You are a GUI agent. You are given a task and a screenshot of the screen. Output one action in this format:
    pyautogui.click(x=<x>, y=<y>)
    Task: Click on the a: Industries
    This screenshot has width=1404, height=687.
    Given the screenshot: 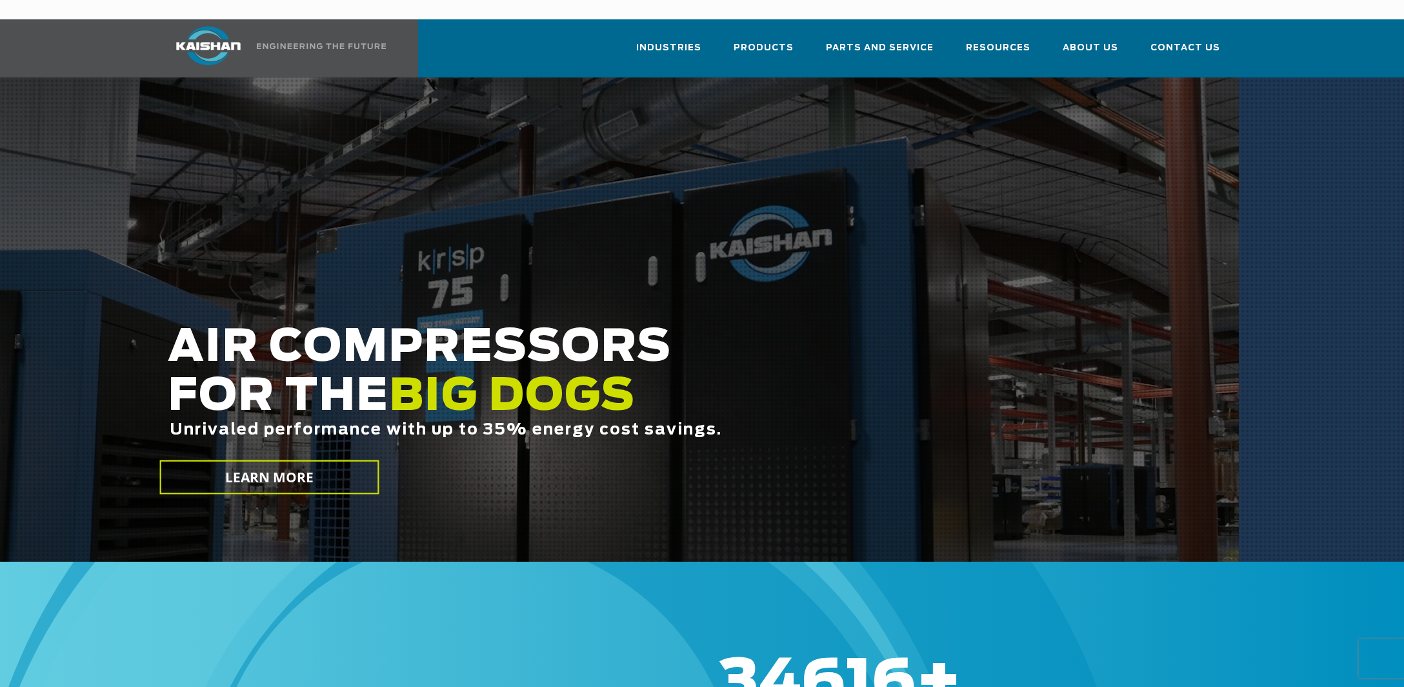 What is the action you would take?
    pyautogui.click(x=669, y=53)
    